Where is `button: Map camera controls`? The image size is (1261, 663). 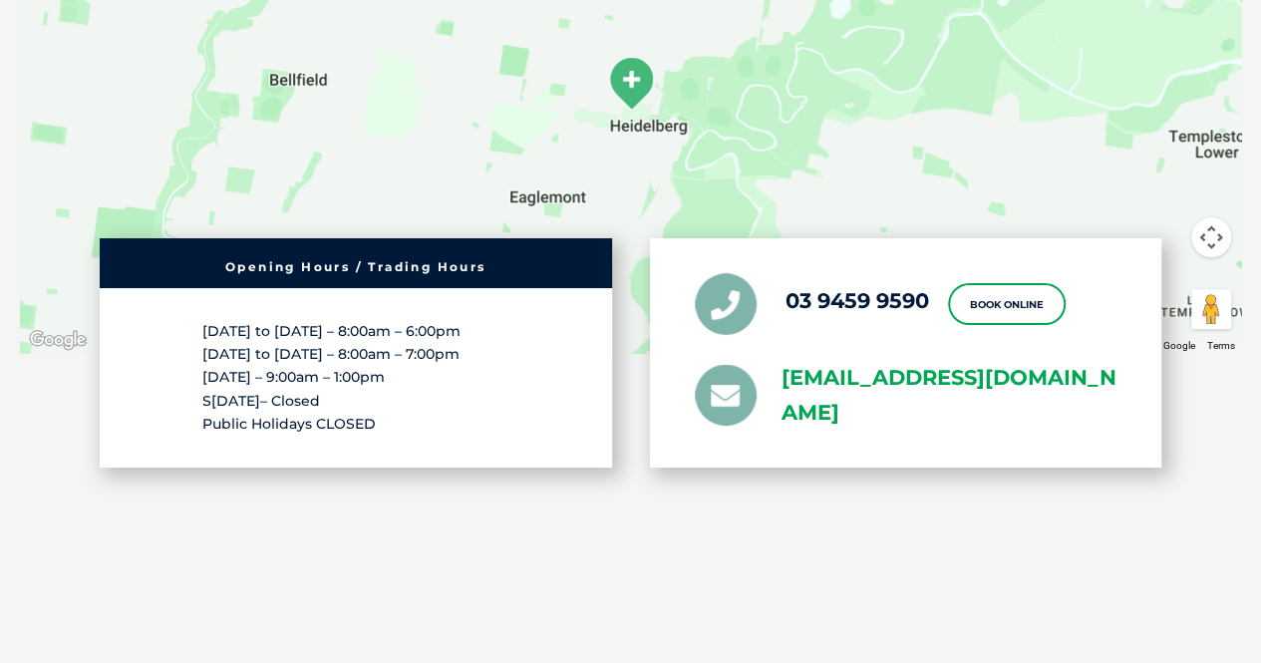 button: Map camera controls is located at coordinates (1212, 237).